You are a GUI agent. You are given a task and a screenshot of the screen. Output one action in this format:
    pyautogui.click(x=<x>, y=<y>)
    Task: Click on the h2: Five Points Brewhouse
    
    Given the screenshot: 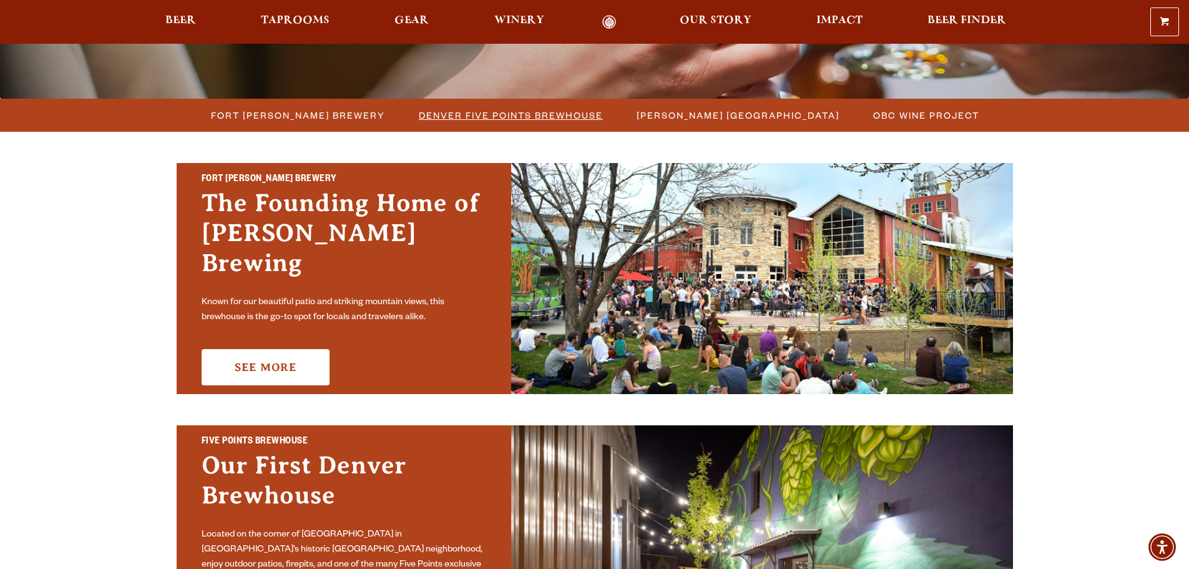 What is the action you would take?
    pyautogui.click(x=344, y=442)
    